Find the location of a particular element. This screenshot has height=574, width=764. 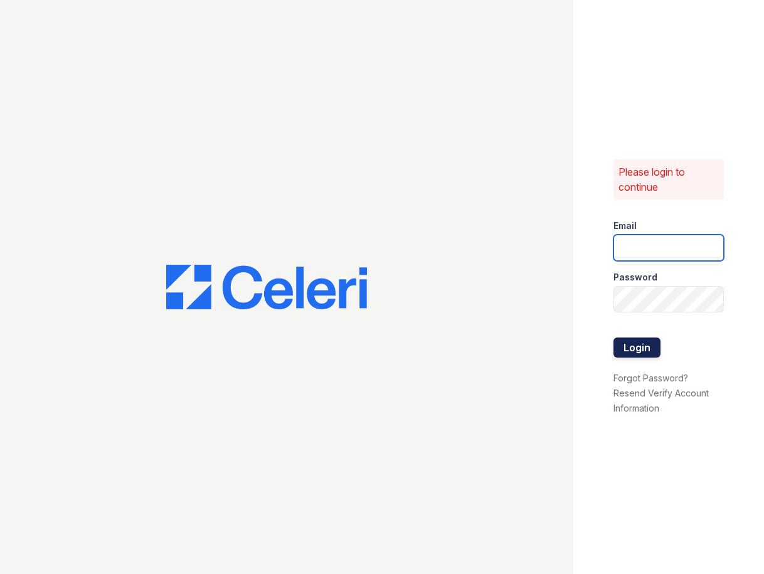

p: Please login to continue is located at coordinates (668, 179).